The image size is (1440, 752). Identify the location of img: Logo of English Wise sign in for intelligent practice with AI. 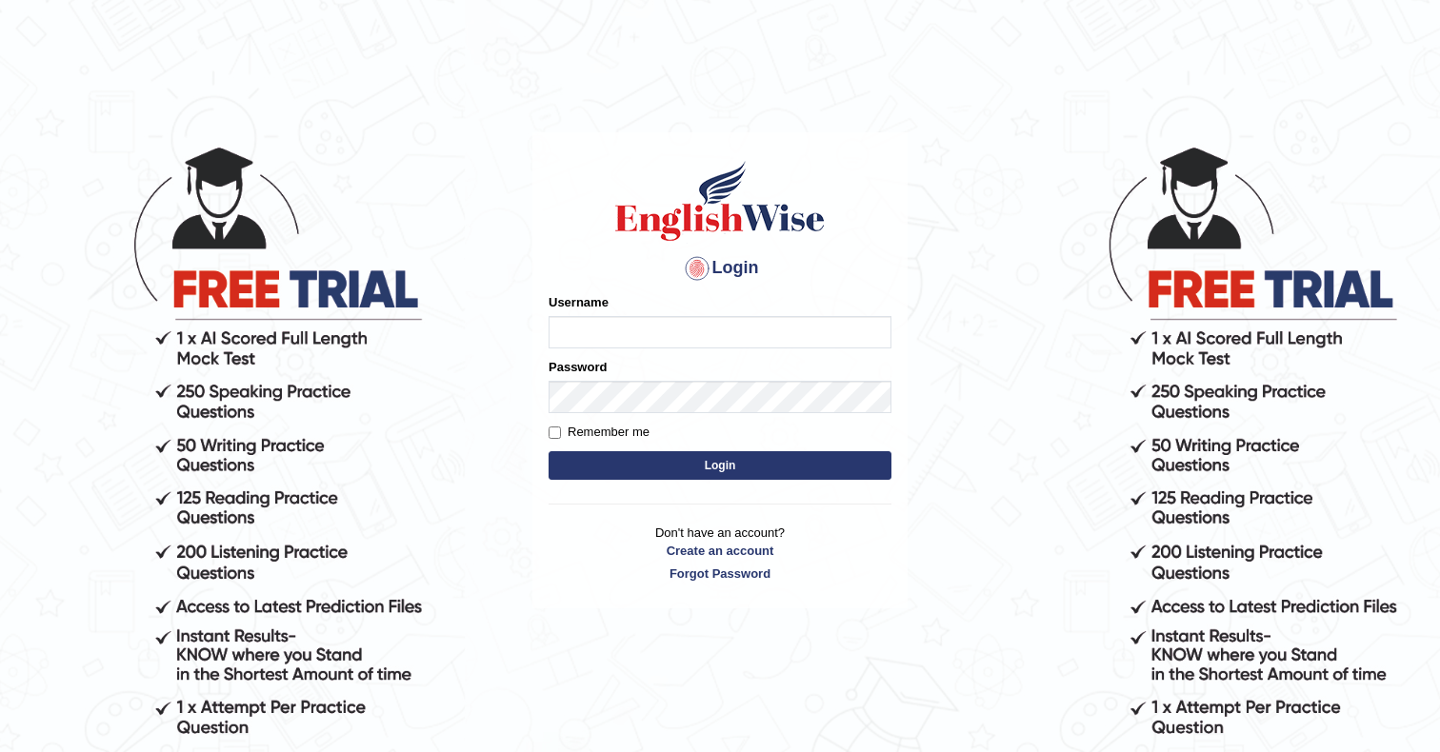
(720, 201).